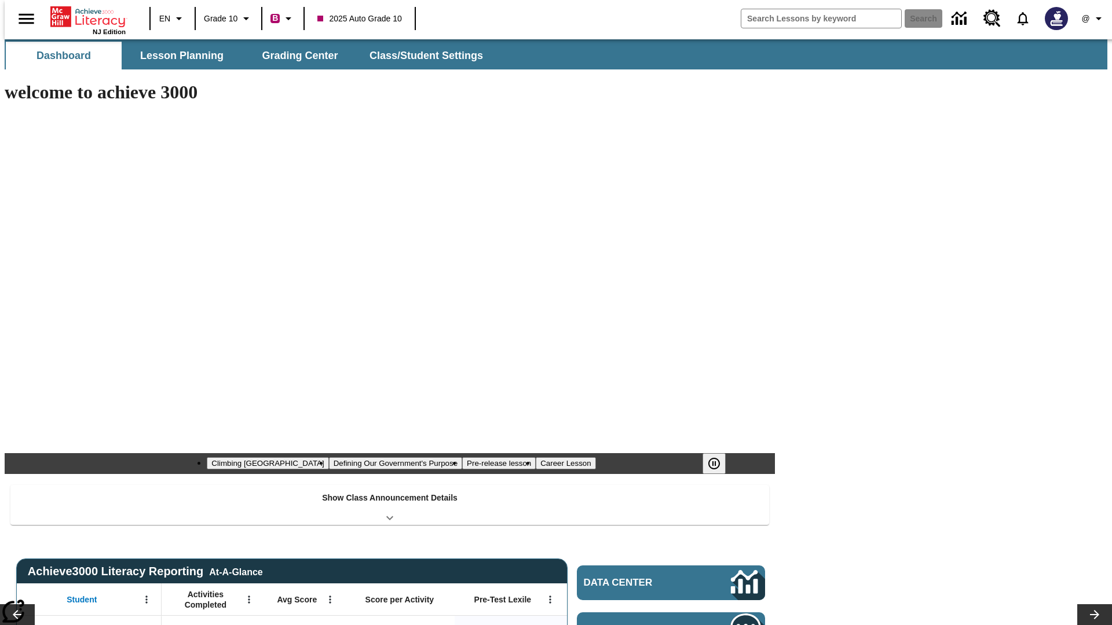 This screenshot has height=625, width=1112. Describe the element at coordinates (426, 56) in the screenshot. I see `button: Class/Student Settings` at that location.